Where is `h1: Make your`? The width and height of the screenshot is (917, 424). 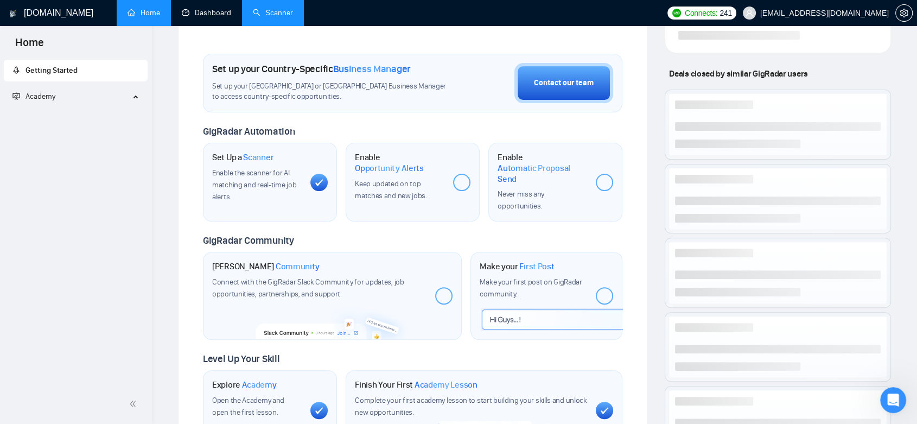
h1: Make your is located at coordinates (516, 266).